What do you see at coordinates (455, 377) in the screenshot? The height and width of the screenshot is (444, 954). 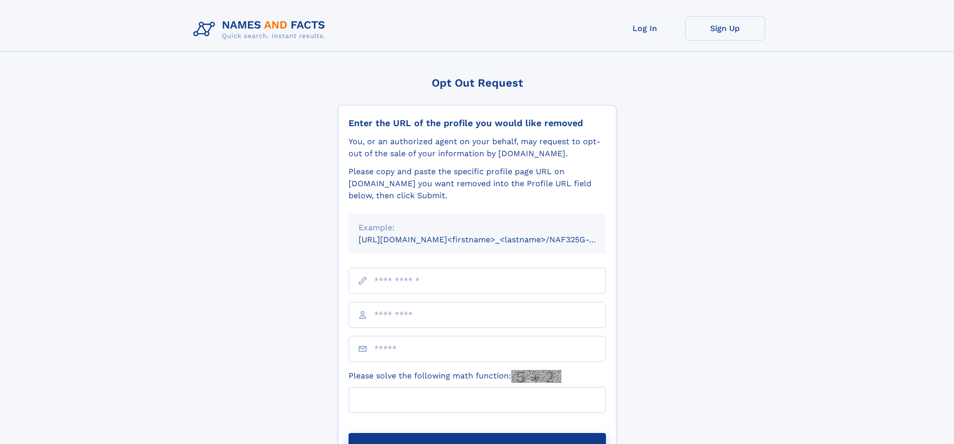 I see `label: Please solve the following math function:` at bounding box center [455, 377].